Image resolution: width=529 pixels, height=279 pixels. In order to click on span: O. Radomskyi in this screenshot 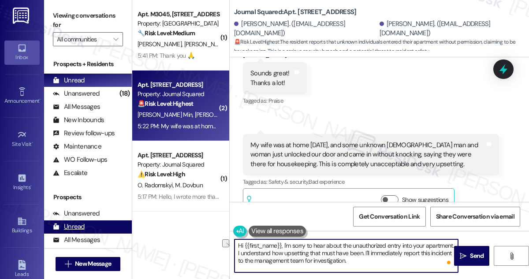, I will do `click(156, 185)`.